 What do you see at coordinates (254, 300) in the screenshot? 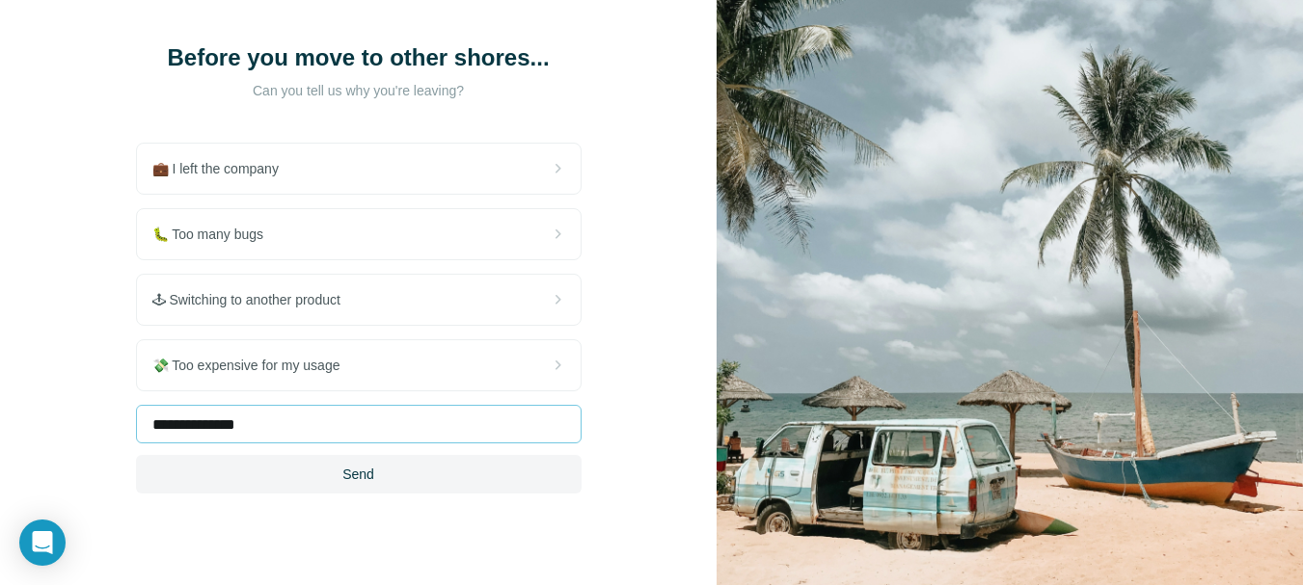
I see `span: 🕹 Switching to another product` at bounding box center [254, 300].